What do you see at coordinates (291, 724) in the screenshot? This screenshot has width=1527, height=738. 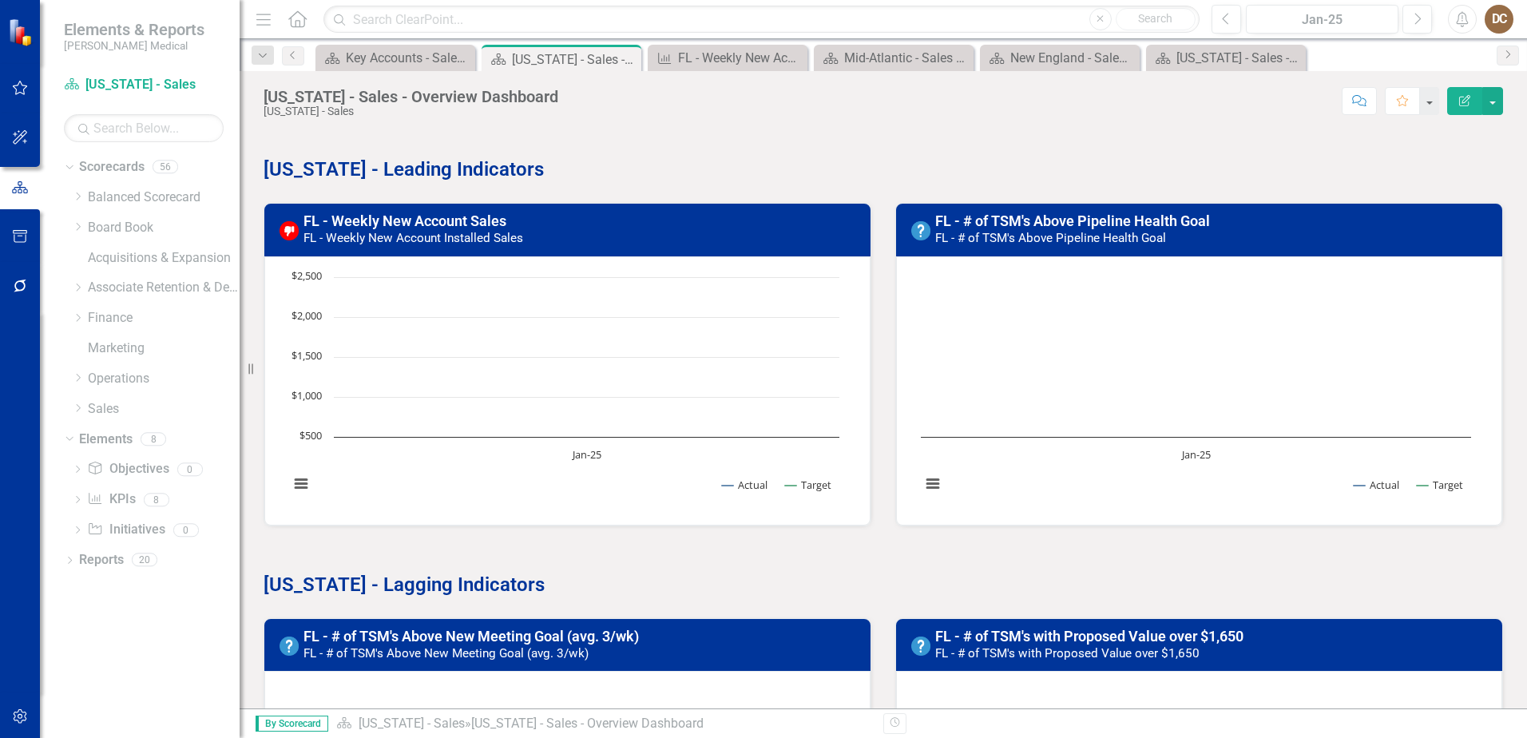 I see `span: By Scorecard` at bounding box center [291, 724].